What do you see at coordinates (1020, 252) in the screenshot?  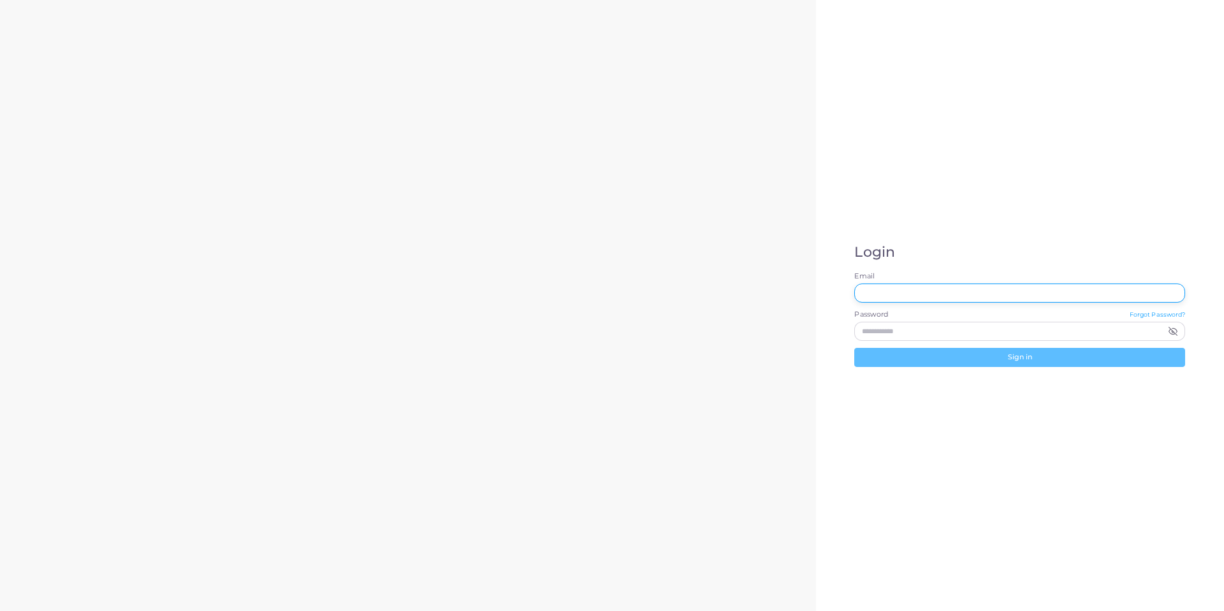 I see `h1: Login` at bounding box center [1020, 252].